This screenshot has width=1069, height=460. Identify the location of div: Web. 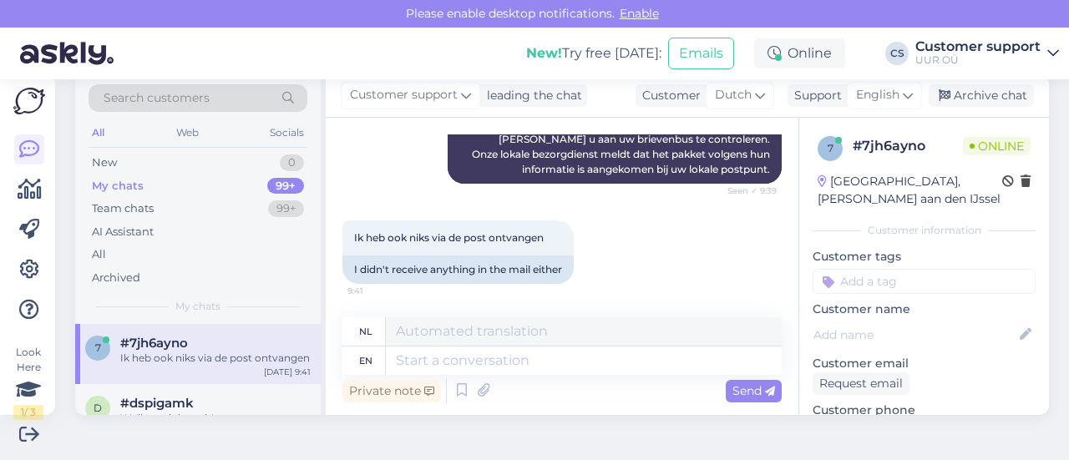
(187, 133).